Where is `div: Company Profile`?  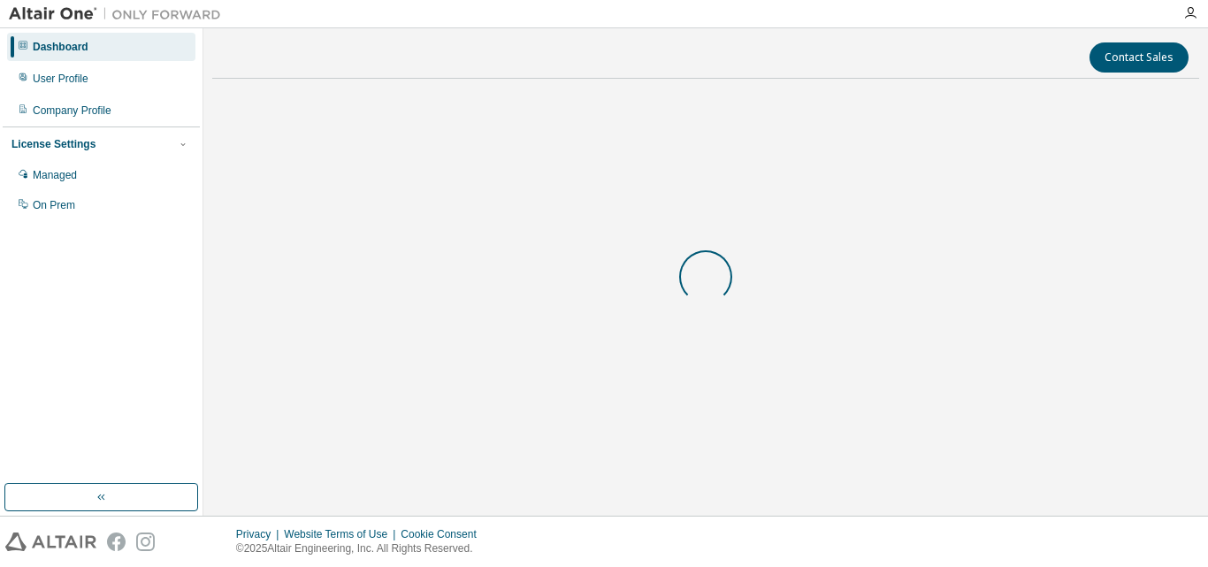 div: Company Profile is located at coordinates (72, 111).